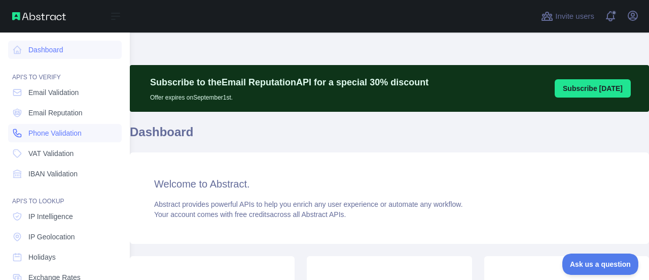 This screenshot has height=280, width=649. Describe the element at coordinates (55, 113) in the screenshot. I see `span: Email Reputation` at that location.